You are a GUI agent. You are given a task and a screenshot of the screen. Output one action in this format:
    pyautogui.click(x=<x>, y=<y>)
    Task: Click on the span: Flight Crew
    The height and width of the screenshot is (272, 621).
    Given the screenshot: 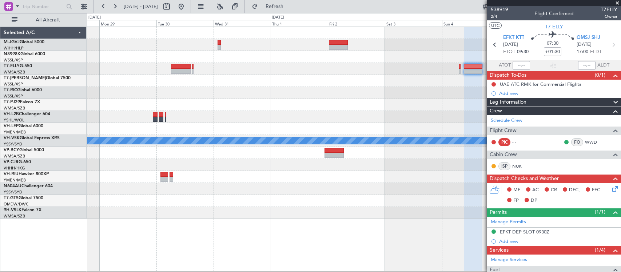 What is the action you would take?
    pyautogui.click(x=503, y=131)
    